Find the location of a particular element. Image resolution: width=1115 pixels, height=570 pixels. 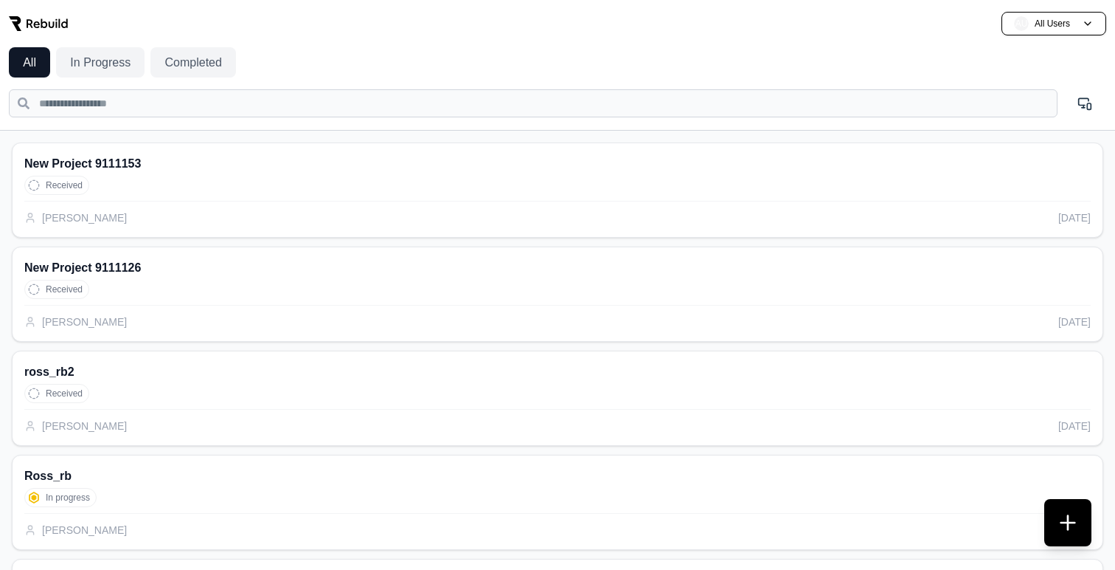

h2: Ross_rb is located at coordinates (558, 476).